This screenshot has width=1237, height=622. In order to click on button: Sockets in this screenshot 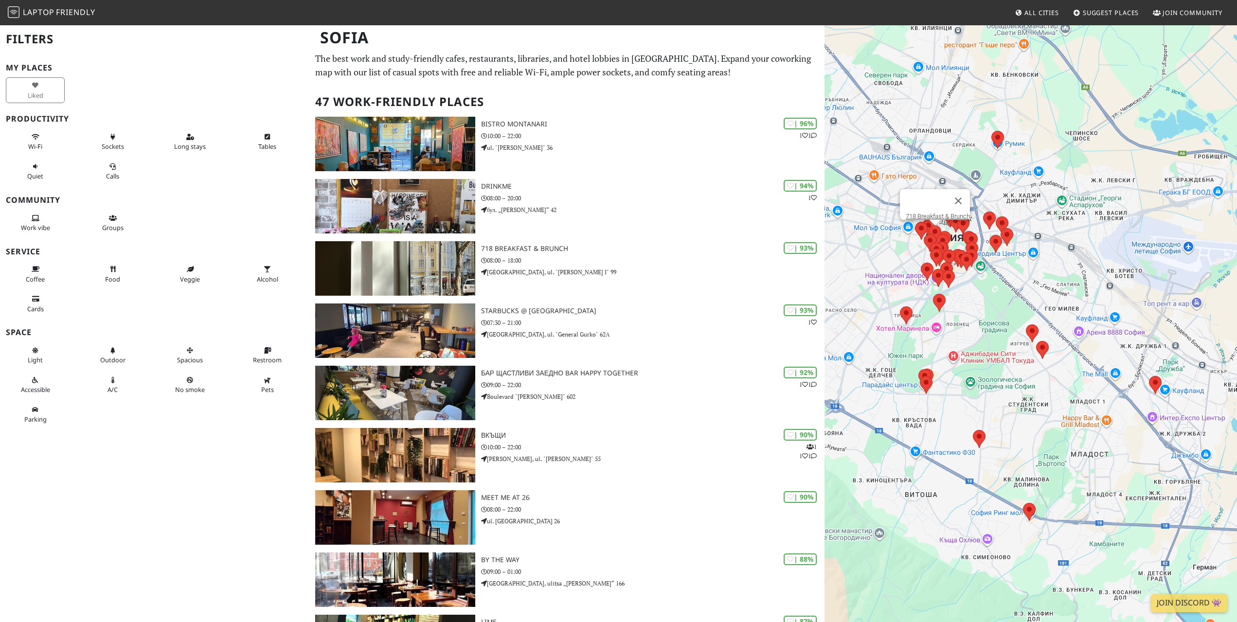, I will do `click(112, 142)`.